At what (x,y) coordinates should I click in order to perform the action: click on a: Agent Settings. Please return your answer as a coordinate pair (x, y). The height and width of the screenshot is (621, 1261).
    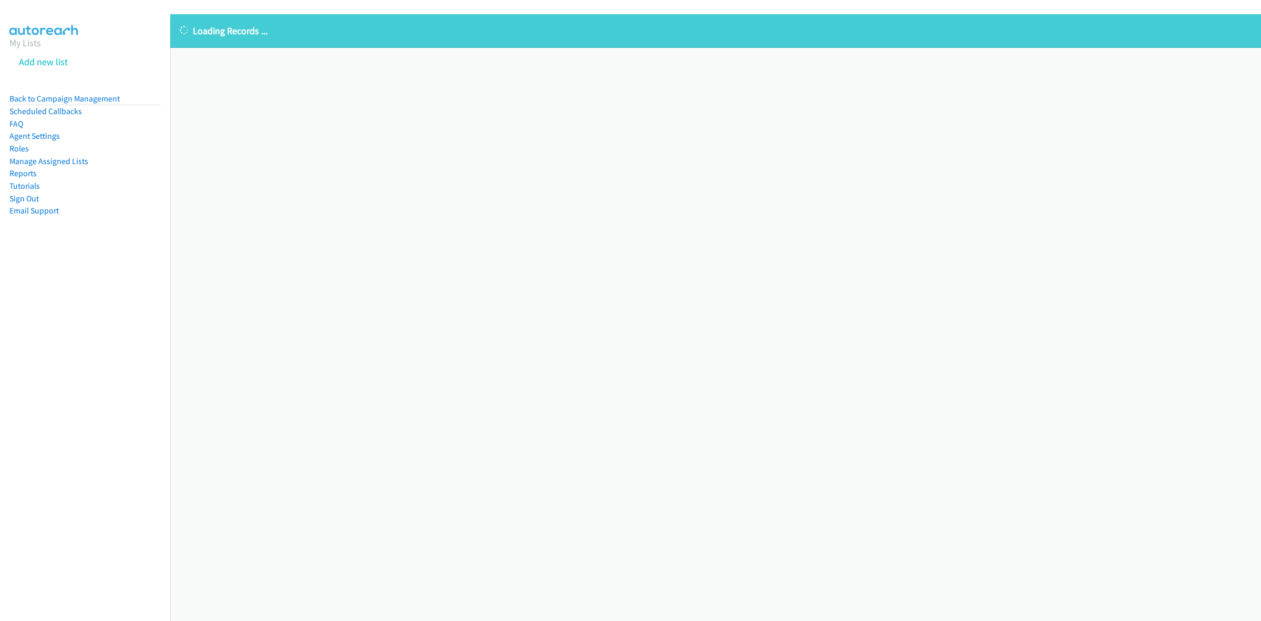
    Looking at the image, I should click on (35, 136).